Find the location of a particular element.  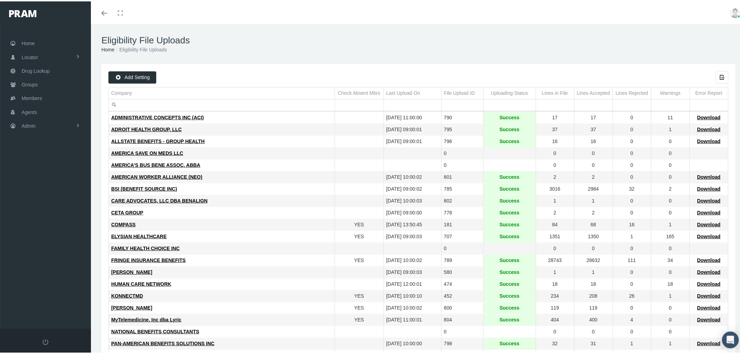

td: 785 is located at coordinates (462, 188).